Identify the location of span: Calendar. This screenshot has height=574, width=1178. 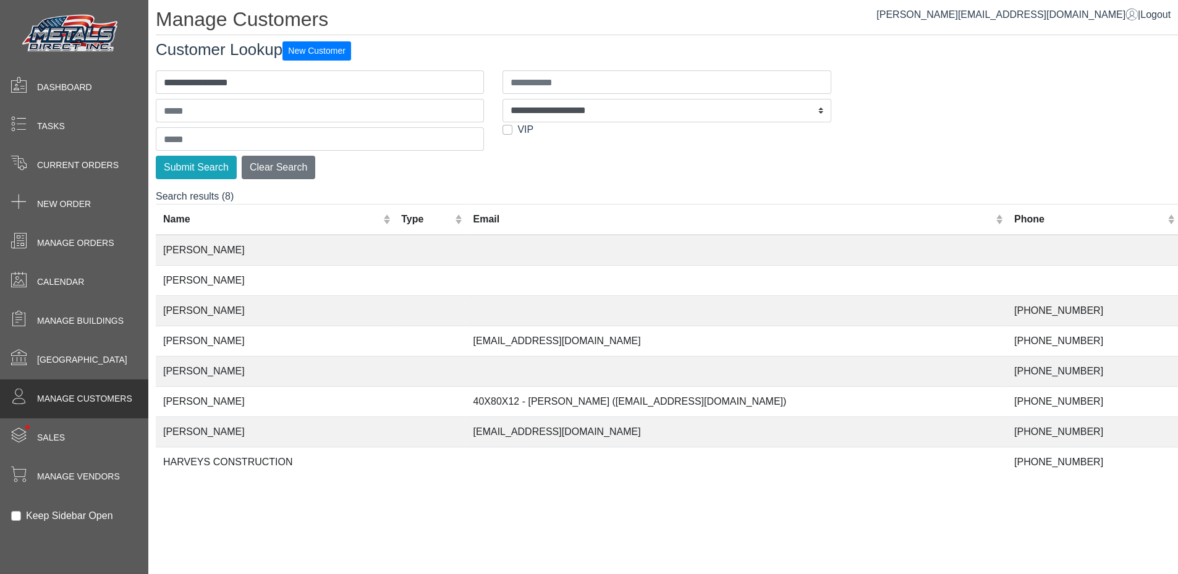
(61, 282).